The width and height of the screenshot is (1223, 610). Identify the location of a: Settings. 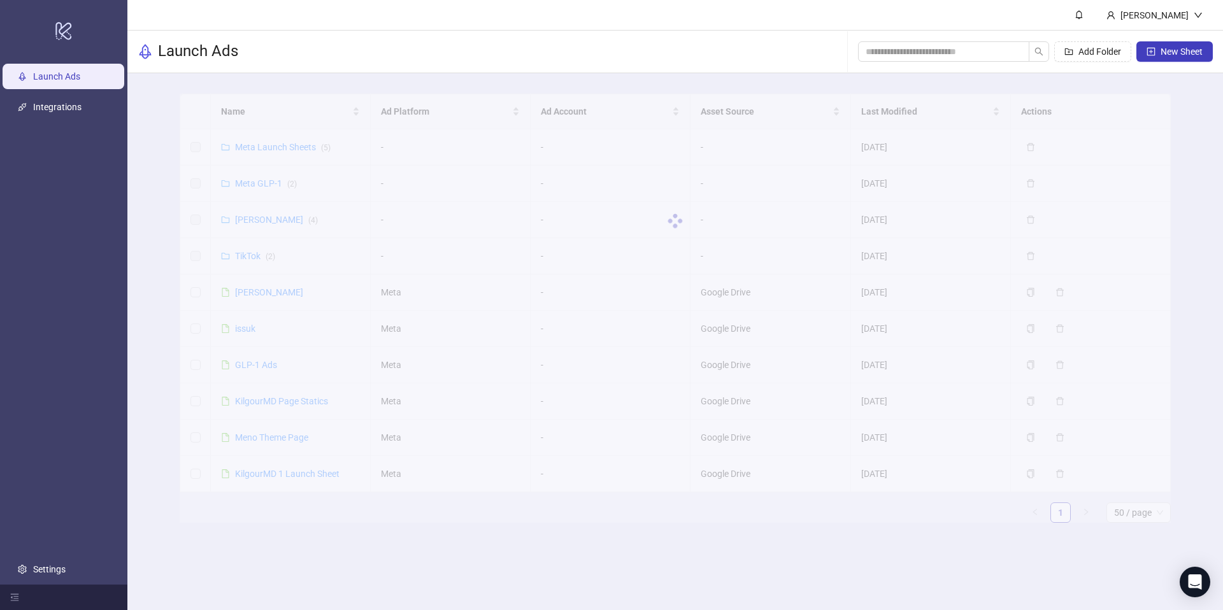
(49, 569).